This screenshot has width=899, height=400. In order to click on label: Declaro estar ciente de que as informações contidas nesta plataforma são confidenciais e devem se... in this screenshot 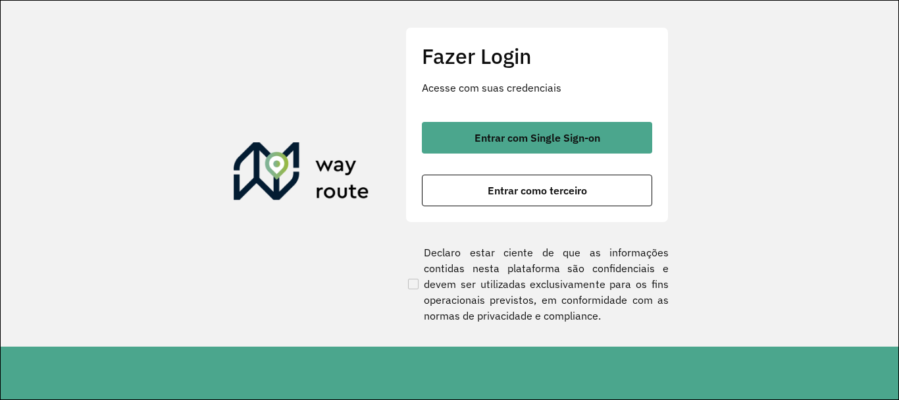, I will do `click(537, 284)`.